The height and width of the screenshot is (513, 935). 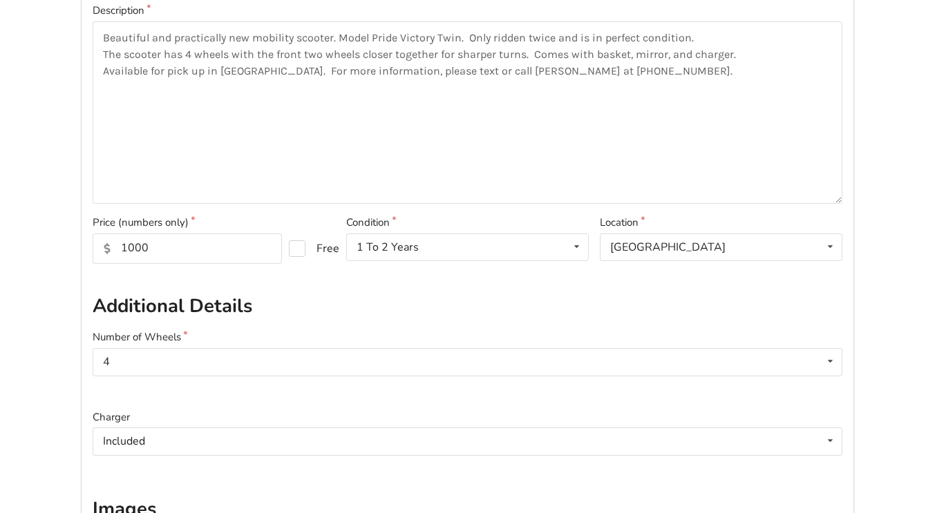 I want to click on label: Location, so click(x=721, y=222).